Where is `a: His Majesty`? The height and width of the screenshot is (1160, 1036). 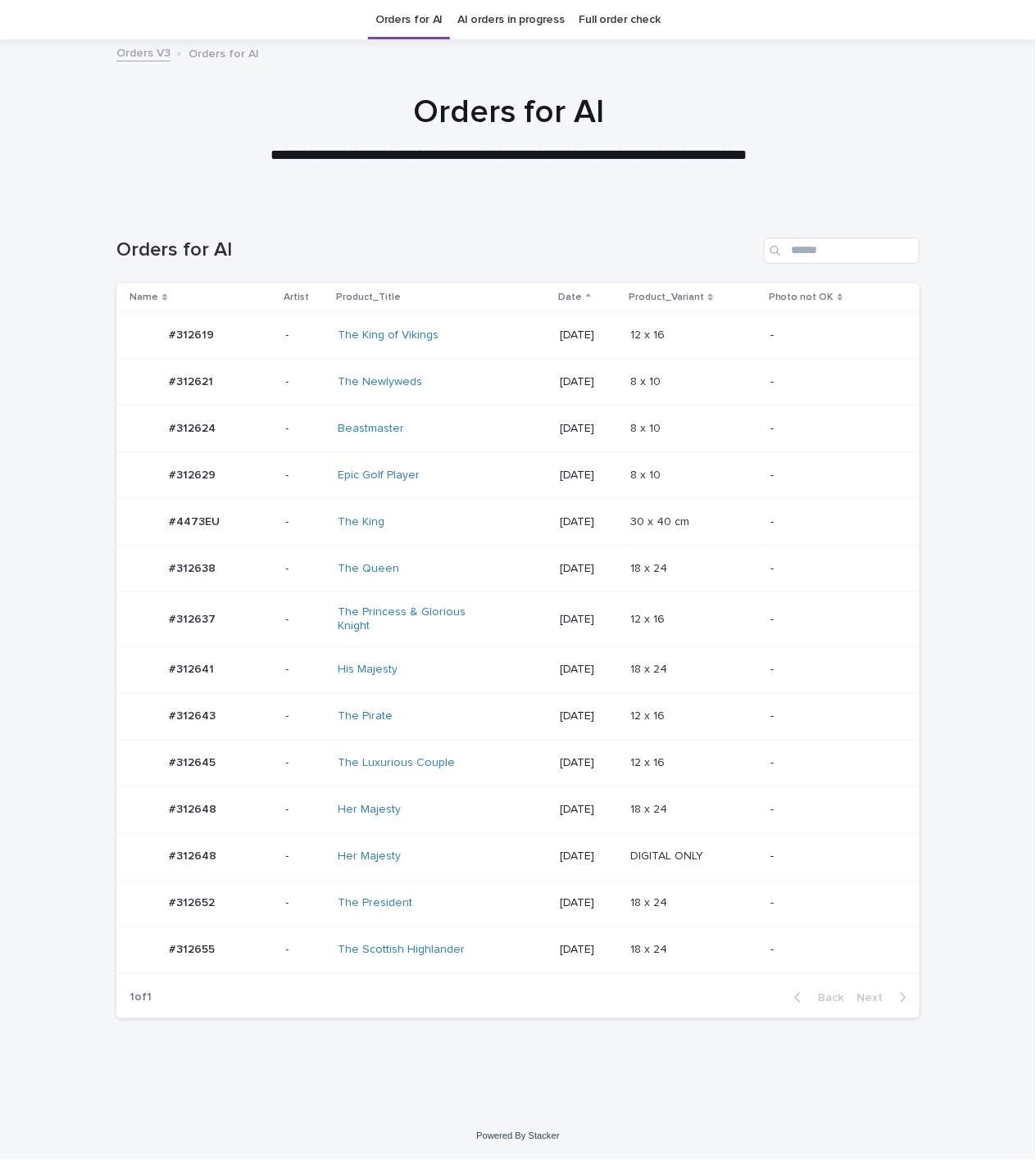
a: His Majesty is located at coordinates (367, 669).